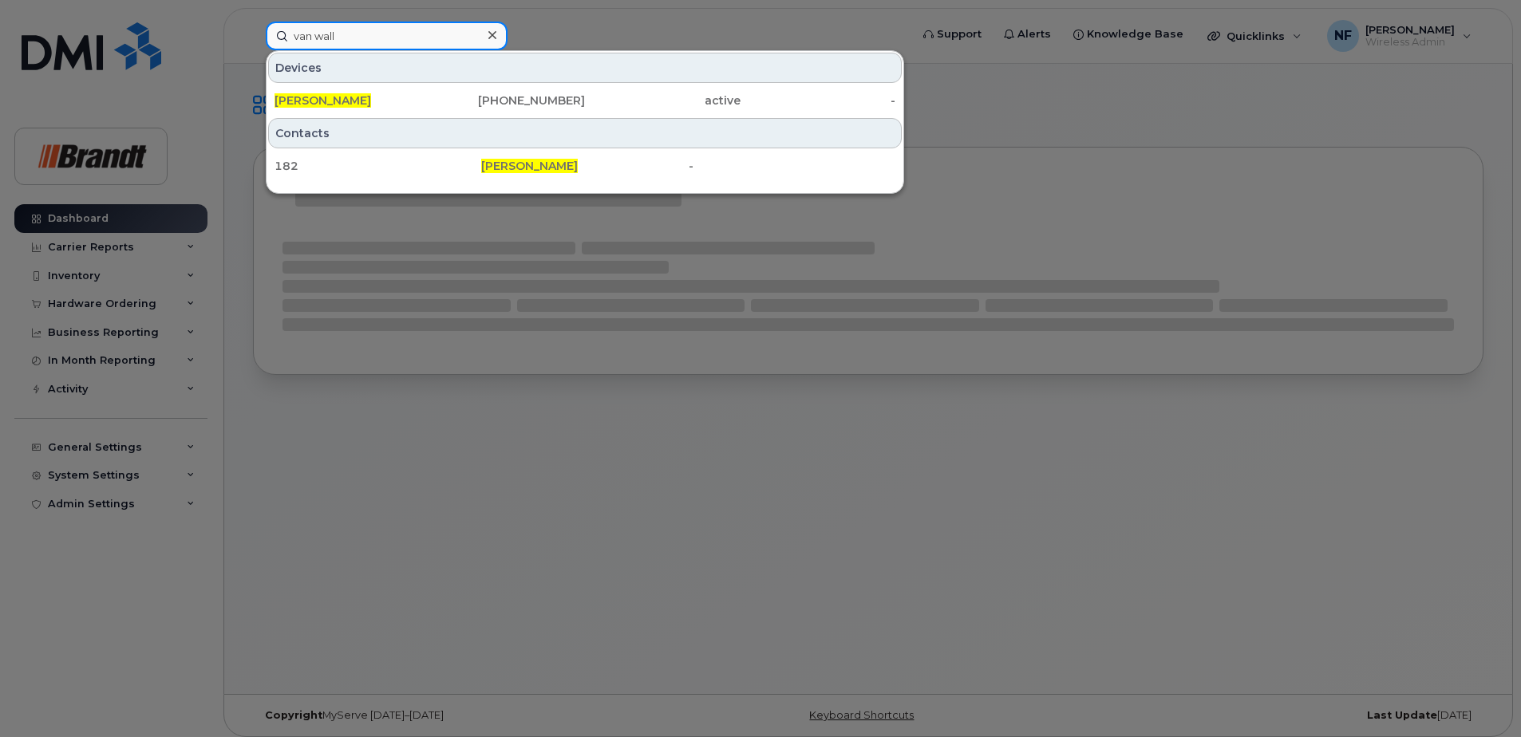 The height and width of the screenshot is (737, 1521). What do you see at coordinates (585, 133) in the screenshot?
I see `div: Contacts` at bounding box center [585, 133].